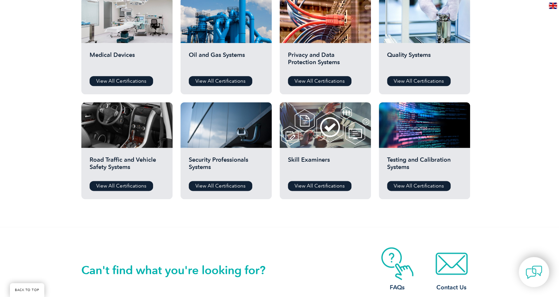  Describe the element at coordinates (397, 287) in the screenshot. I see `h3: FAQs` at that location.